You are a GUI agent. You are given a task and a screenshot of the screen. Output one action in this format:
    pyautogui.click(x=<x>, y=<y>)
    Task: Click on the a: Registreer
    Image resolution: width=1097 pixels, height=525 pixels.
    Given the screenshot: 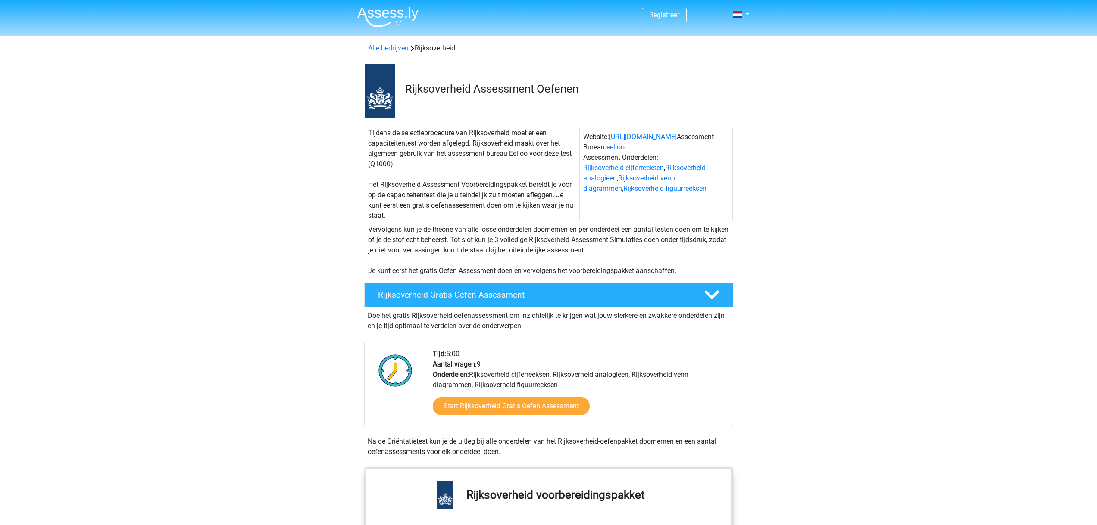 What is the action you would take?
    pyautogui.click(x=664, y=15)
    